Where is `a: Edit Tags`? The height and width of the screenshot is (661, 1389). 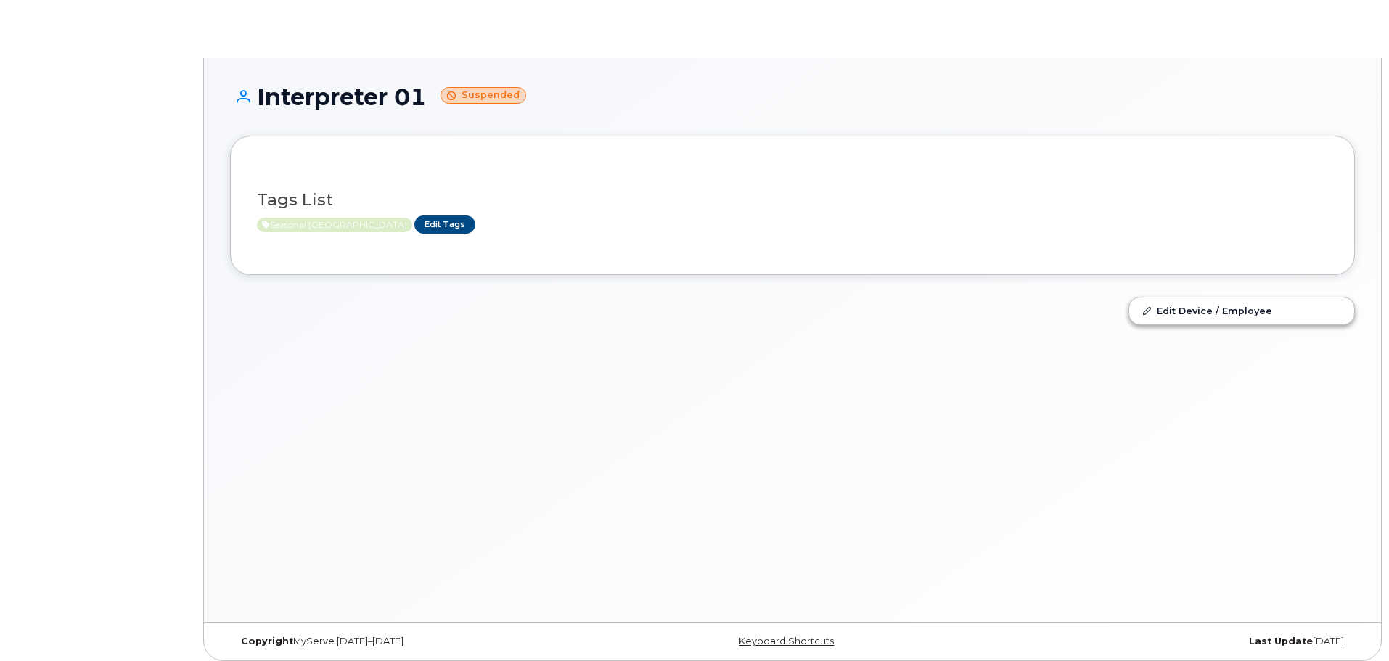 a: Edit Tags is located at coordinates (445, 224).